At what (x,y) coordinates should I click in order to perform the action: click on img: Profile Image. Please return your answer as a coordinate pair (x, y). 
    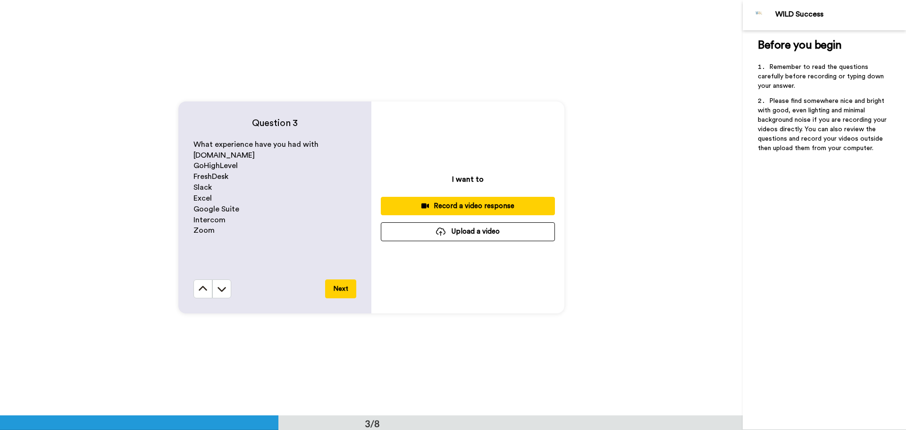
    Looking at the image, I should click on (759, 15).